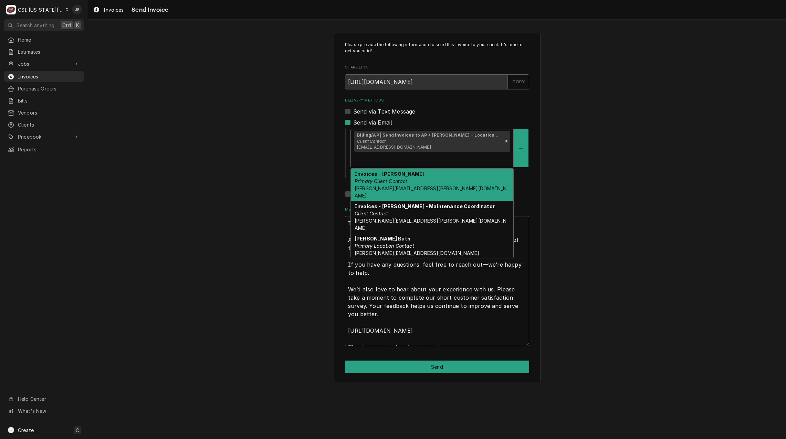 The width and height of the screenshot is (786, 439). I want to click on div: Invoice Send Form, so click(437, 194).